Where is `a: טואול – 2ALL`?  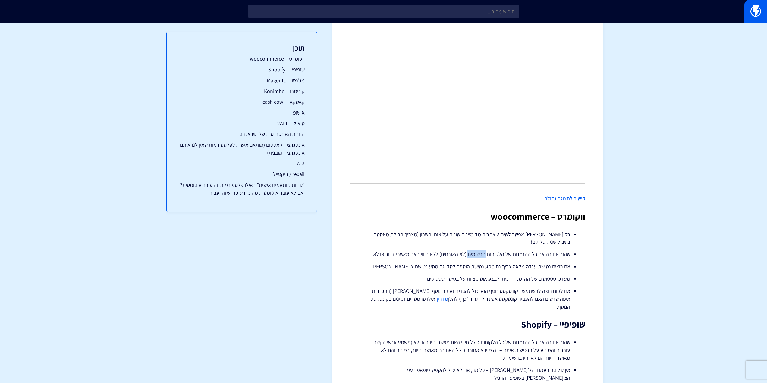
a: טואול – 2ALL is located at coordinates (242, 124).